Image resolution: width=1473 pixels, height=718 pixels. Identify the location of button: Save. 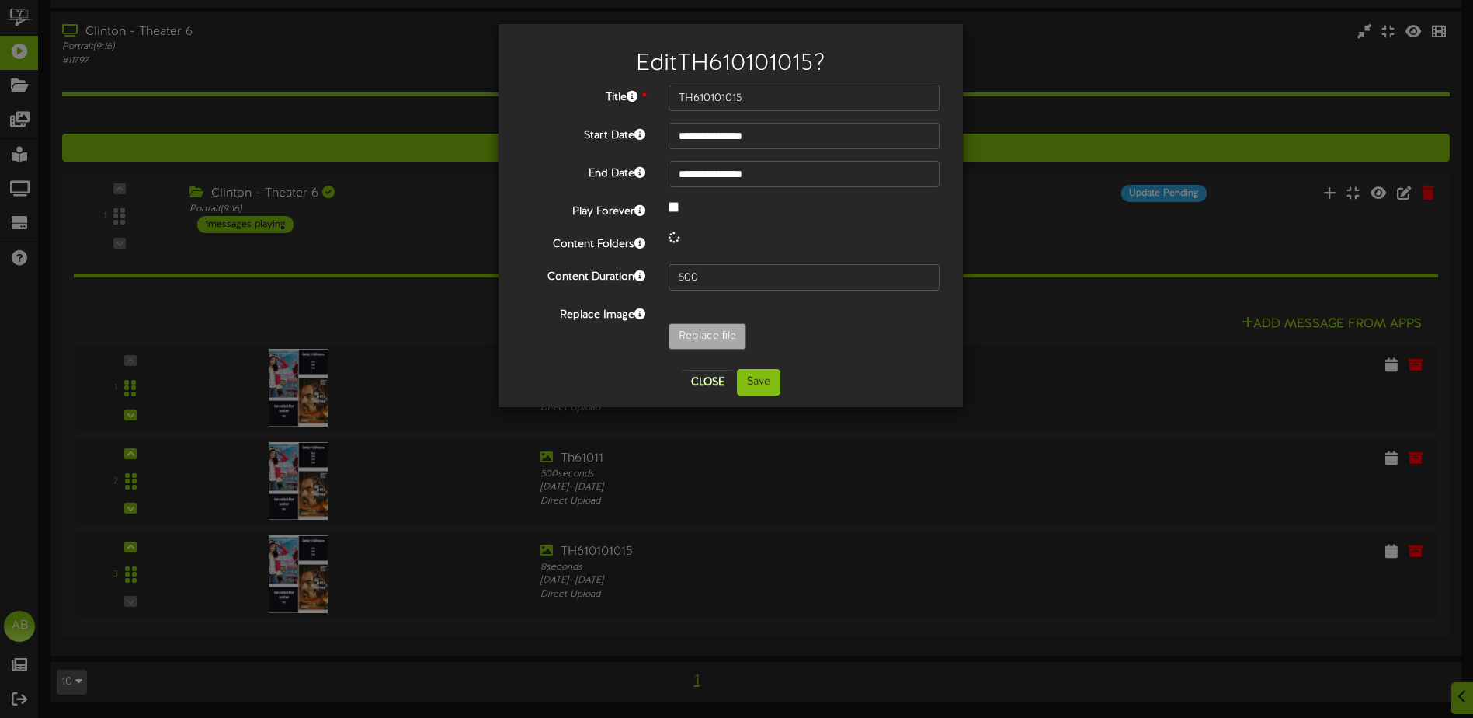
(759, 382).